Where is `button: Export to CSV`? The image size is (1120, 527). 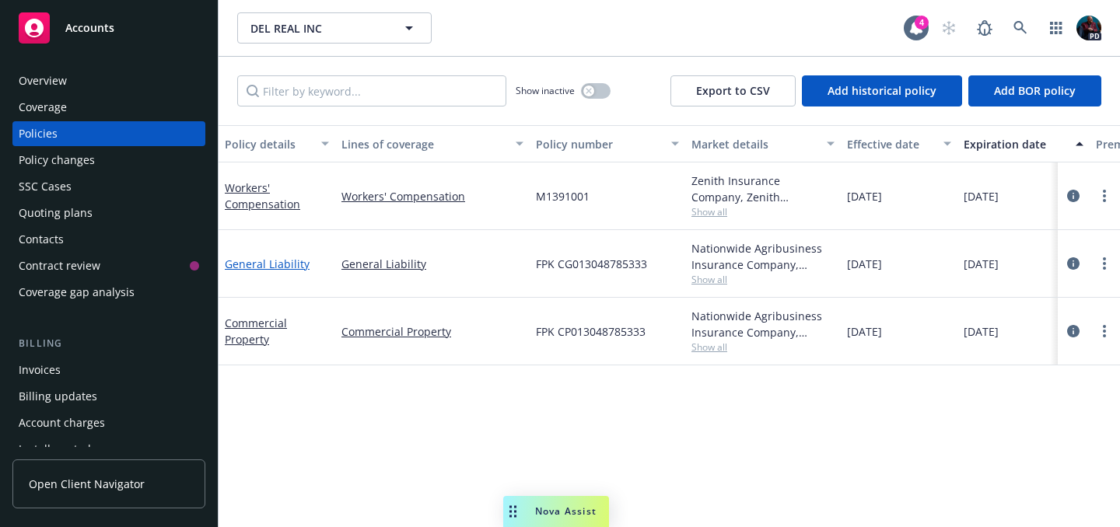 button: Export to CSV is located at coordinates (733, 91).